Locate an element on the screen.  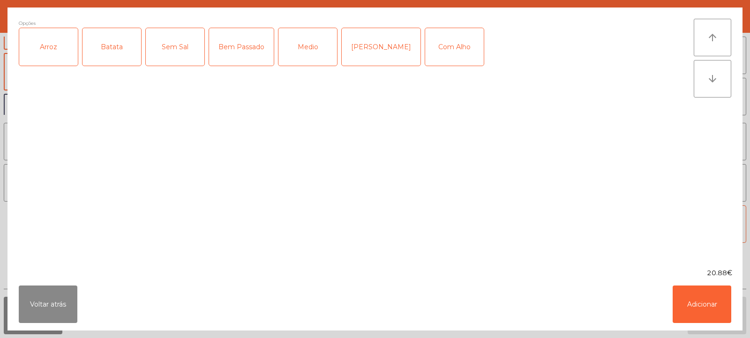
button: Voltar atrás is located at coordinates (48, 304).